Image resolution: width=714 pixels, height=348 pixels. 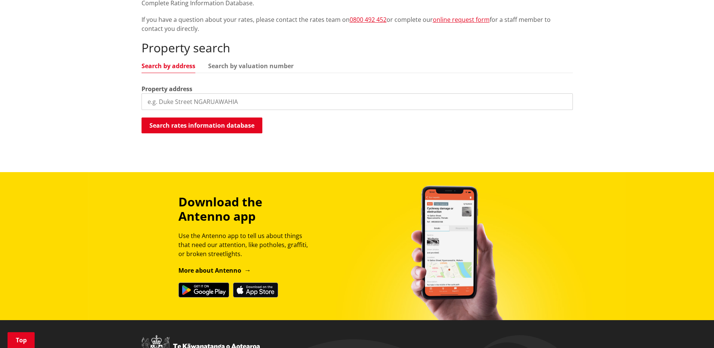 What do you see at coordinates (215, 270) in the screenshot?
I see `a: More about Antenno` at bounding box center [215, 270].